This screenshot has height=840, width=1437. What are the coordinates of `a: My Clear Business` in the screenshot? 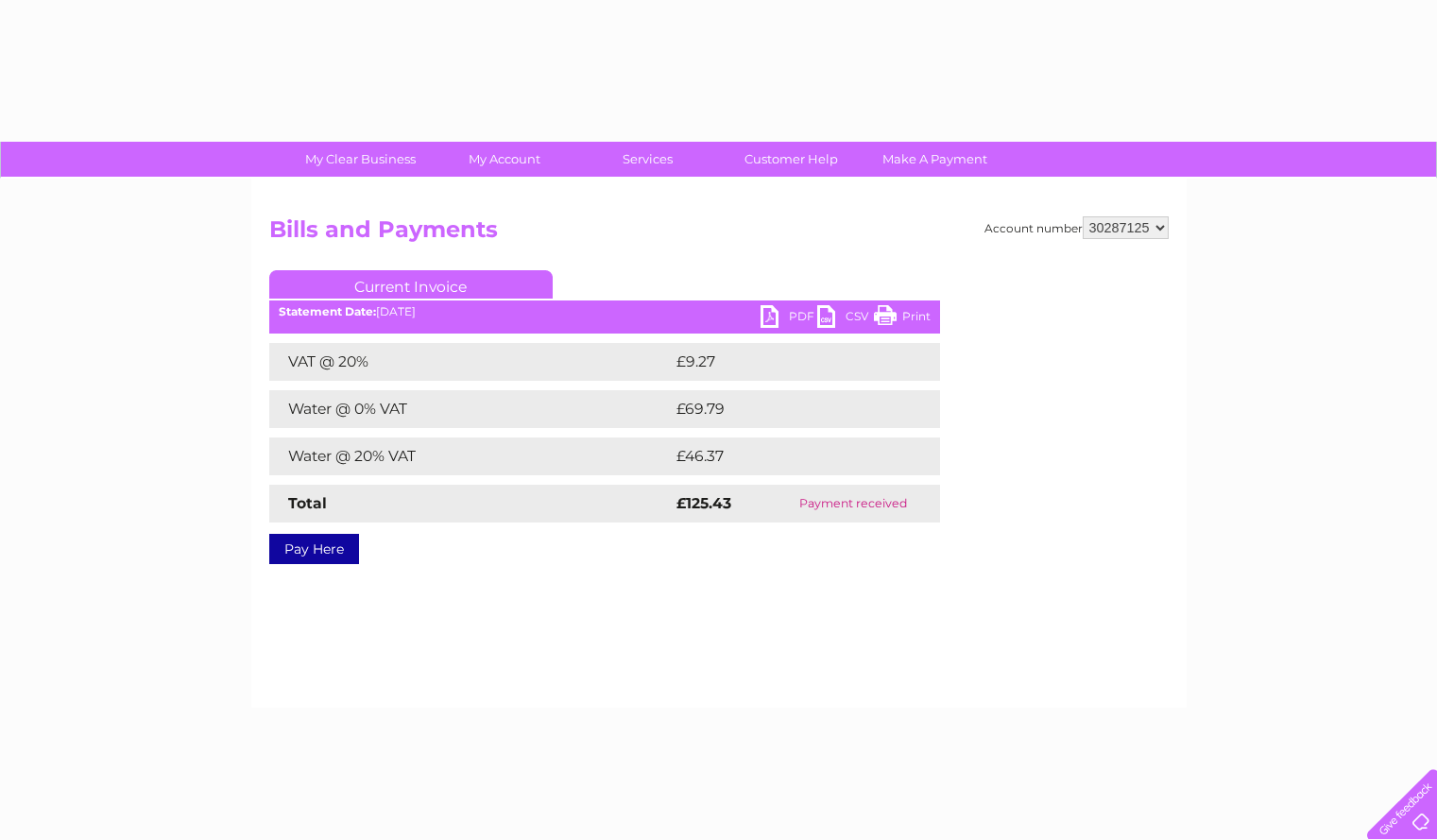 It's located at (360, 158).